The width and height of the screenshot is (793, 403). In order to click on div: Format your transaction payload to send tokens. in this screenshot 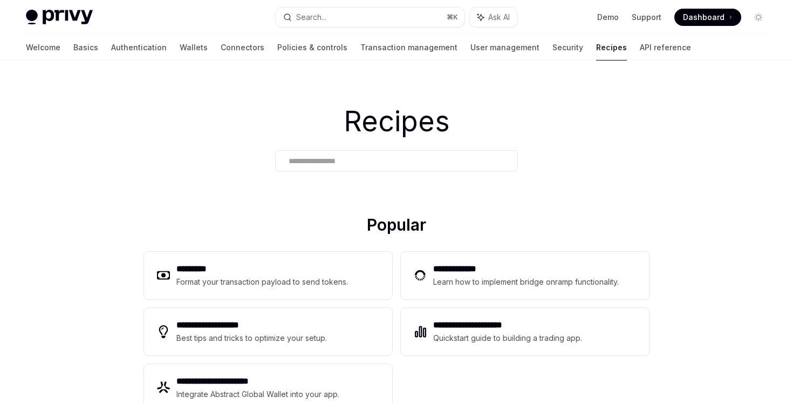, I will do `click(262, 282)`.